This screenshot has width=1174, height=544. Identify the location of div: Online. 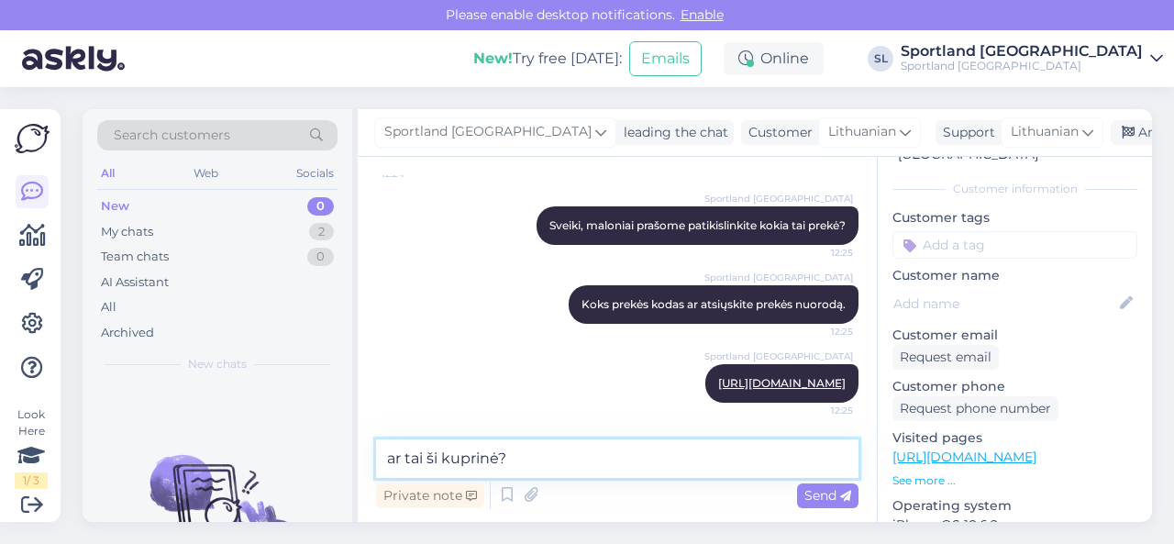
(773, 59).